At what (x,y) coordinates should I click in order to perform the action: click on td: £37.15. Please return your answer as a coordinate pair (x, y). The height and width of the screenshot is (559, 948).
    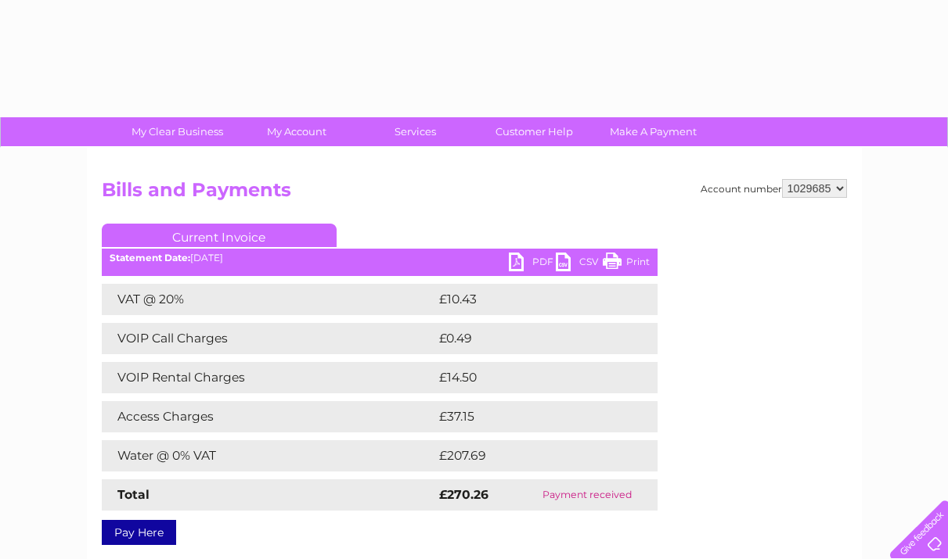
    Looking at the image, I should click on (529, 417).